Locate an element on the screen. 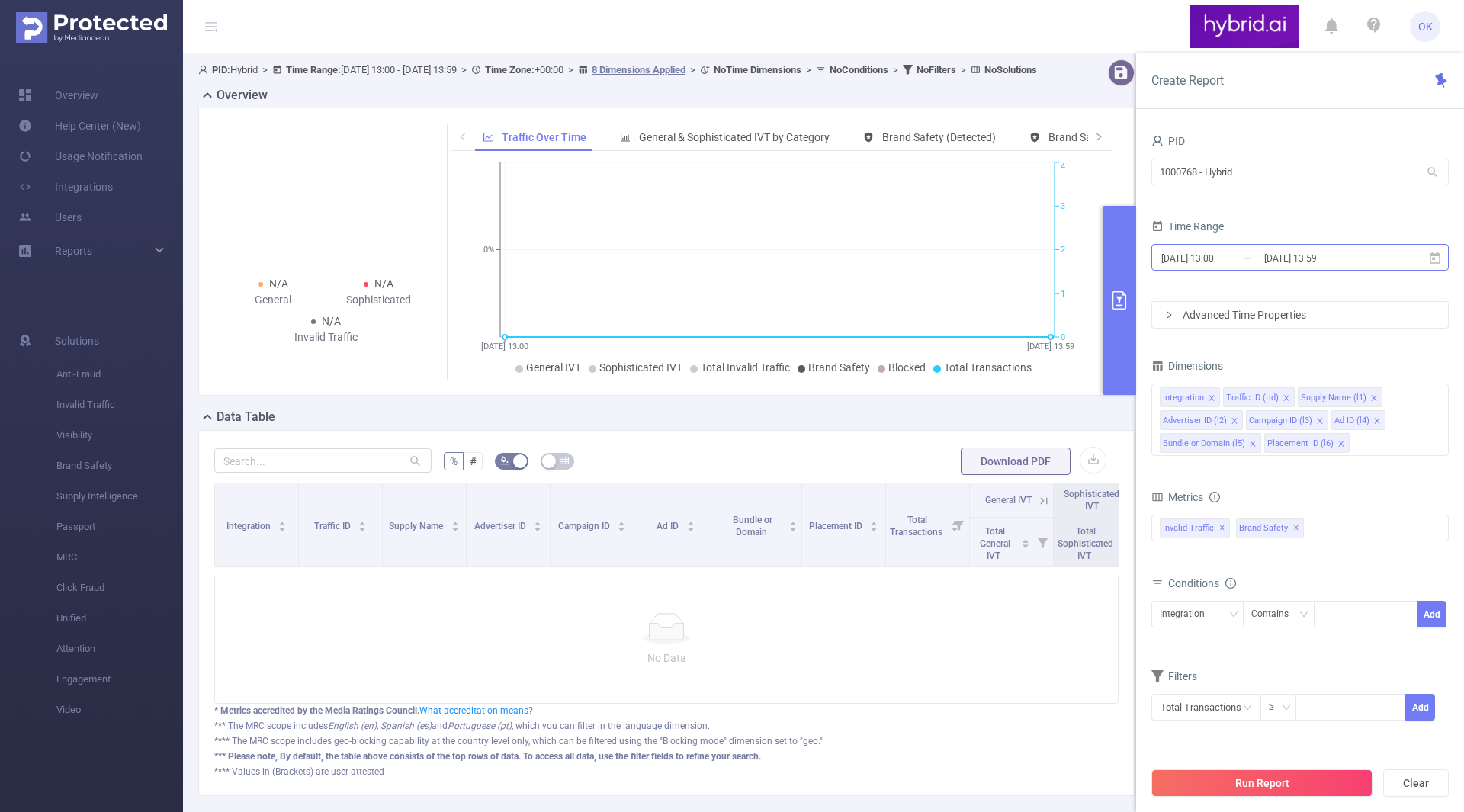  span: Advertiser ID is located at coordinates (501, 526).